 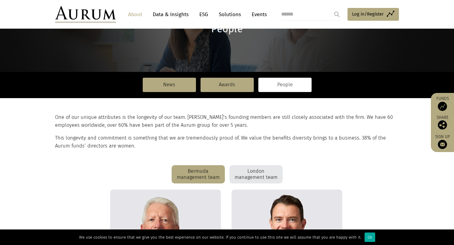 I want to click on a: Funds, so click(x=443, y=103).